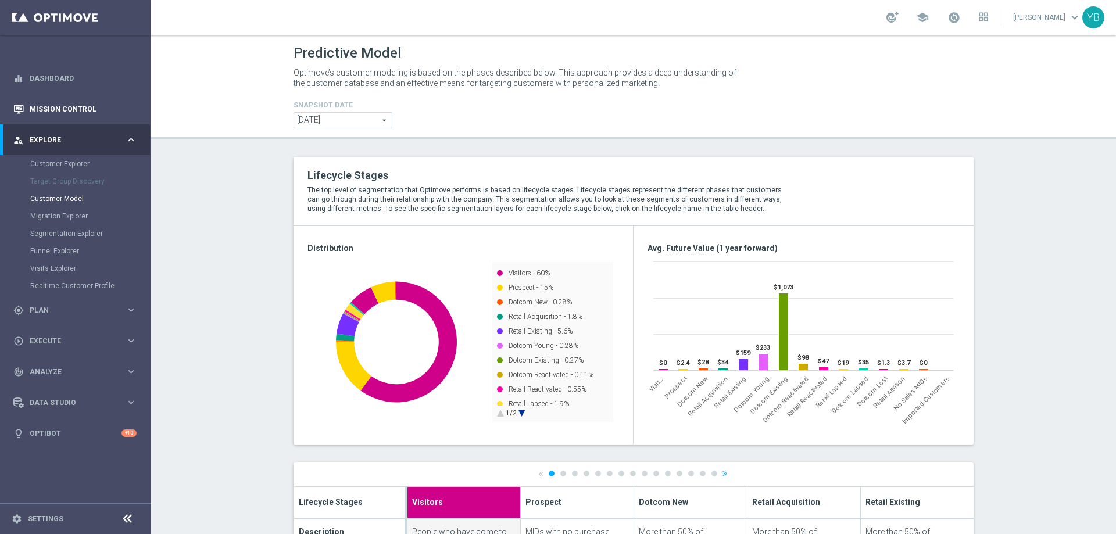  Describe the element at coordinates (69, 310) in the screenshot. I see `div: Plan` at that location.